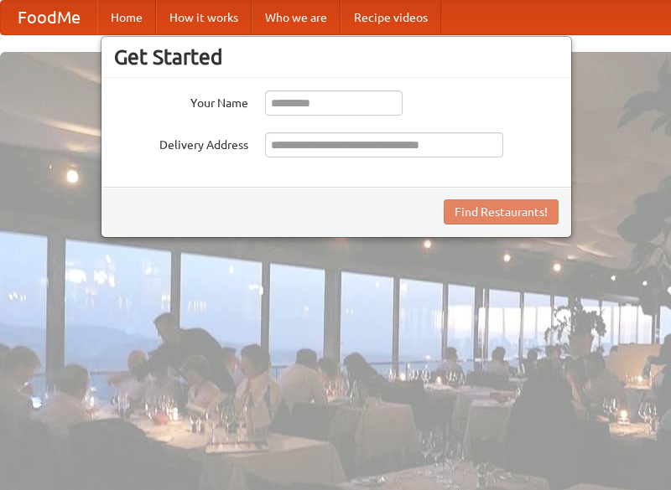  What do you see at coordinates (391, 18) in the screenshot?
I see `a: Recipe videos` at bounding box center [391, 18].